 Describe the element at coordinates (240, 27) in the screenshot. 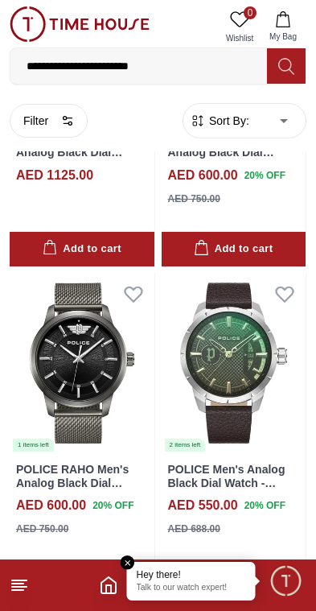

I see `a: 0Wishlist` at that location.